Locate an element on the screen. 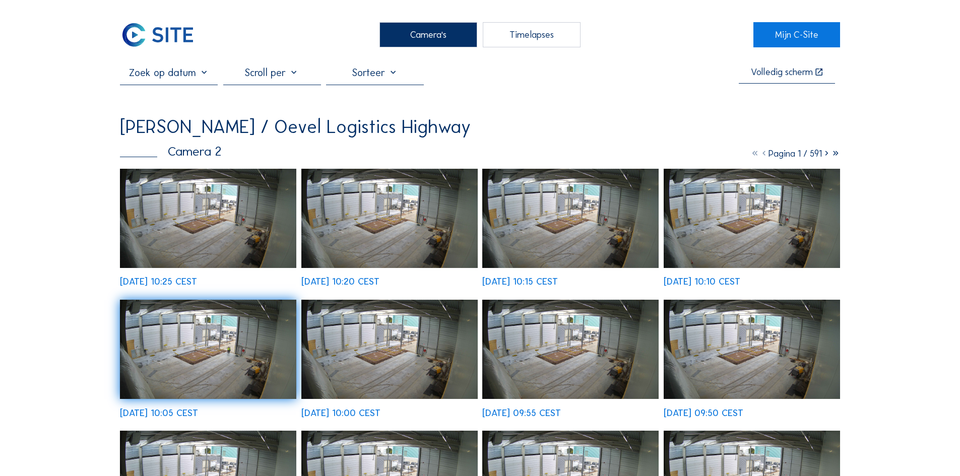 The height and width of the screenshot is (476, 960). input: Zoek op datum 󰅀 is located at coordinates (169, 73).